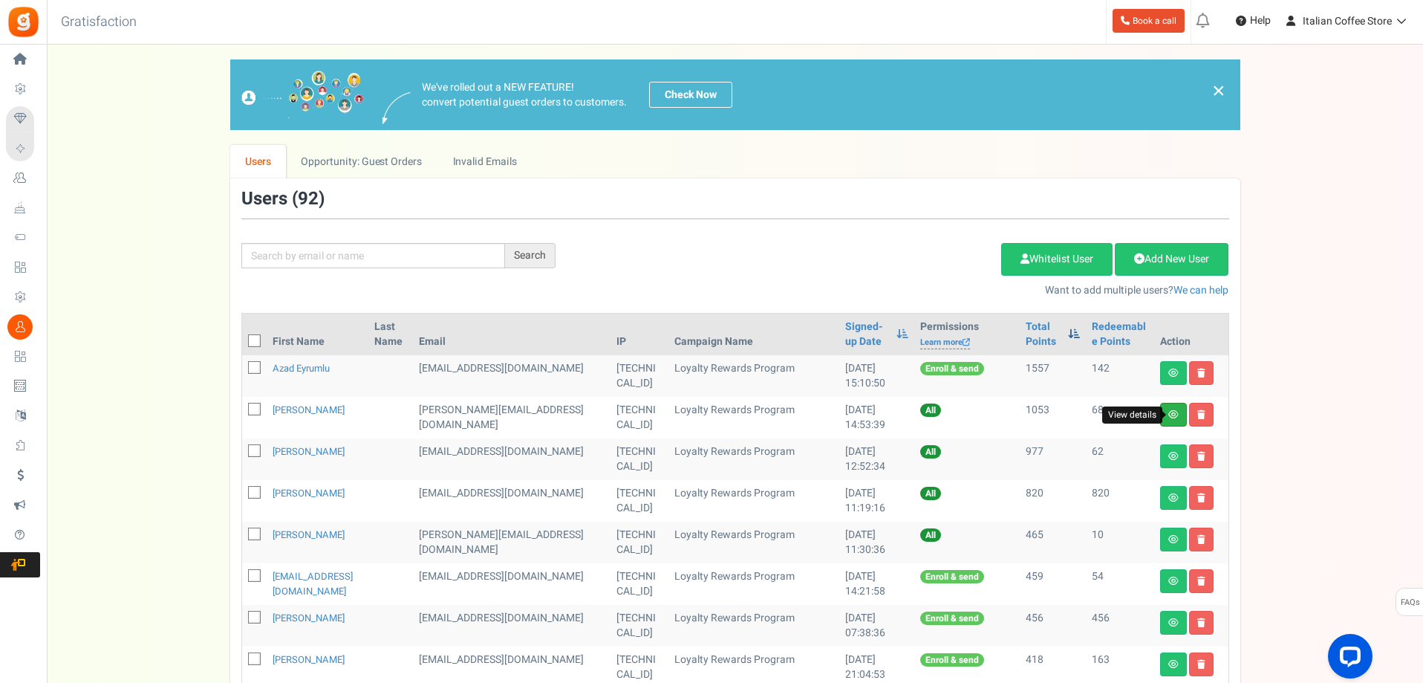 The width and height of the screenshot is (1423, 683). I want to click on td: 142, so click(1119, 376).